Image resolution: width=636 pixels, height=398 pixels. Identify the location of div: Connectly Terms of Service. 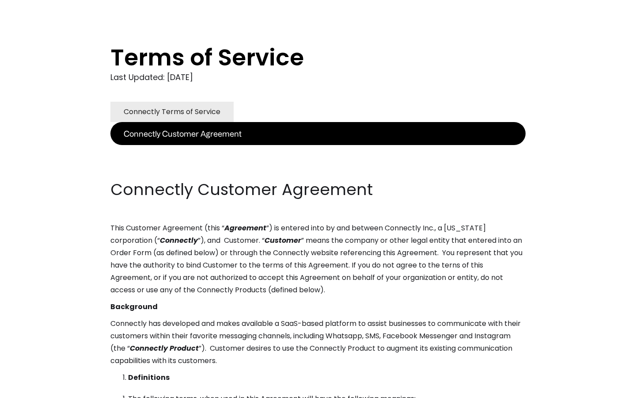
(172, 112).